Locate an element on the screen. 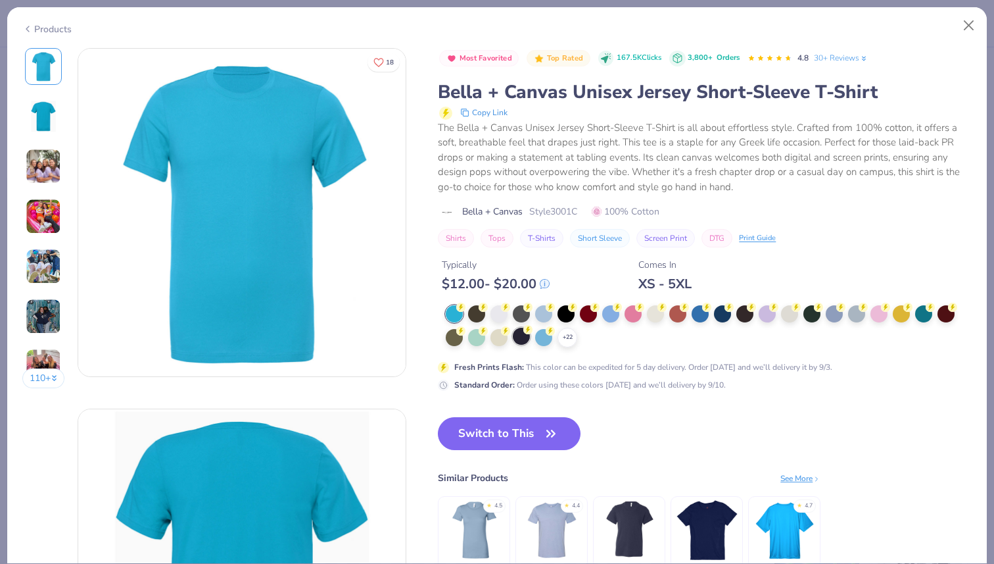  button: Screen Print is located at coordinates (665, 238).